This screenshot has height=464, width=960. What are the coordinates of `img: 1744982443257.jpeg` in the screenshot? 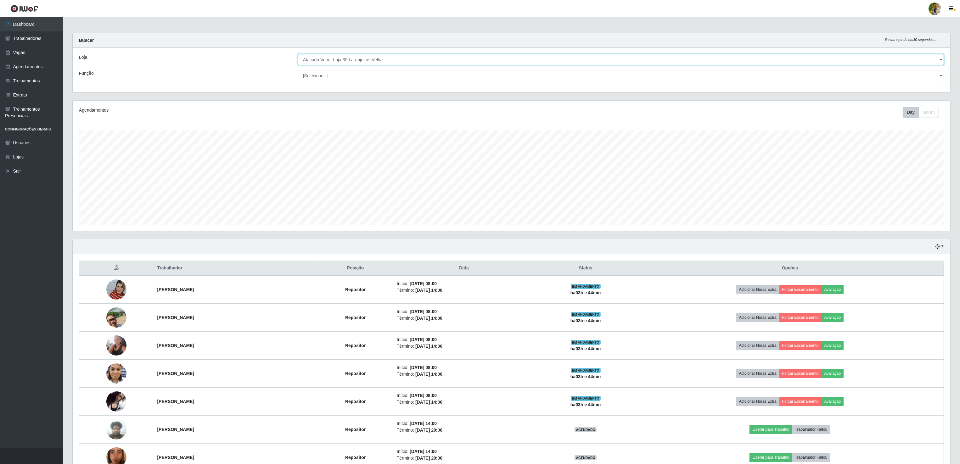 It's located at (116, 318).